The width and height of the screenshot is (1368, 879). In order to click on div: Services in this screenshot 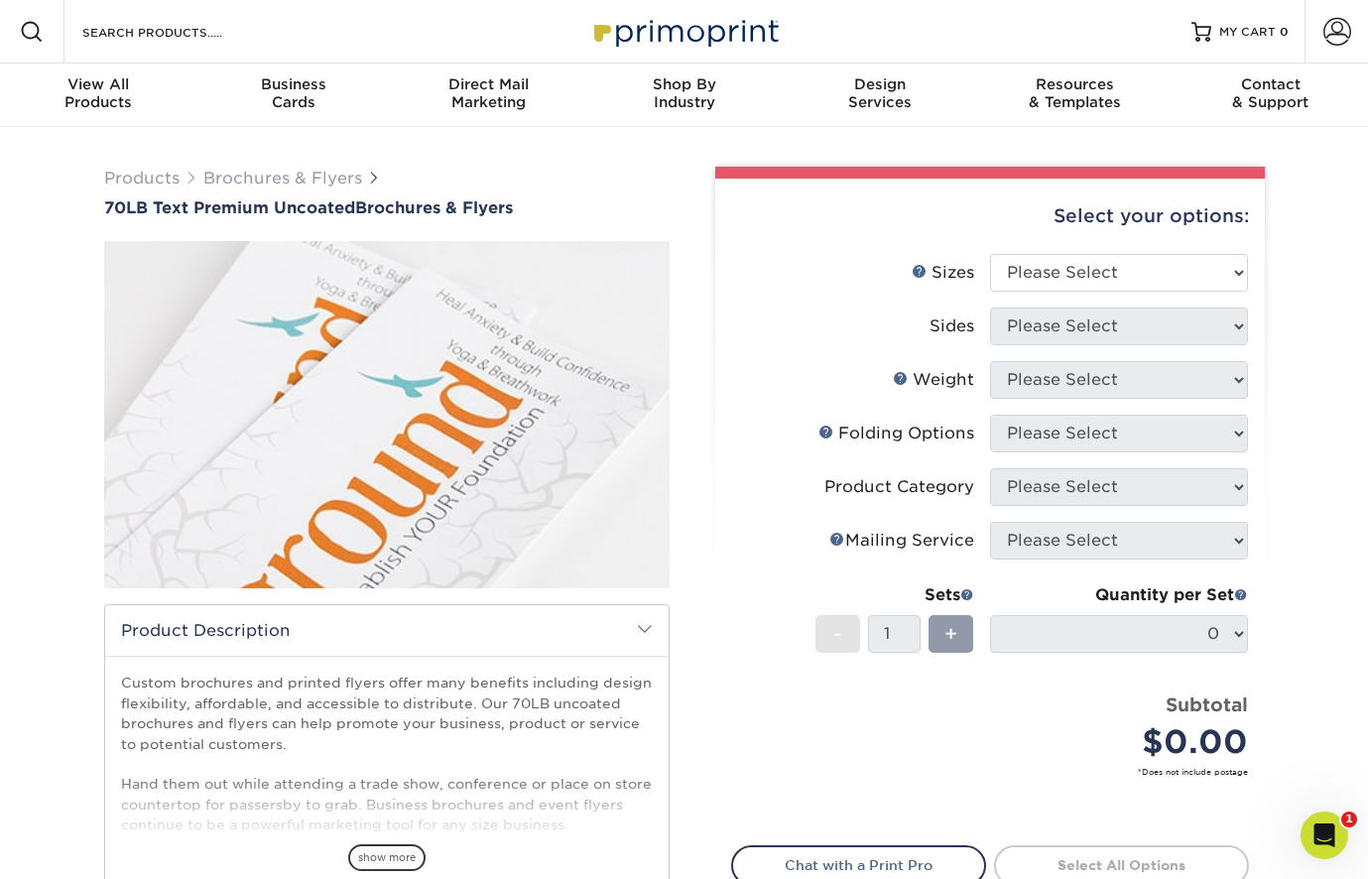, I will do `click(879, 93)`.